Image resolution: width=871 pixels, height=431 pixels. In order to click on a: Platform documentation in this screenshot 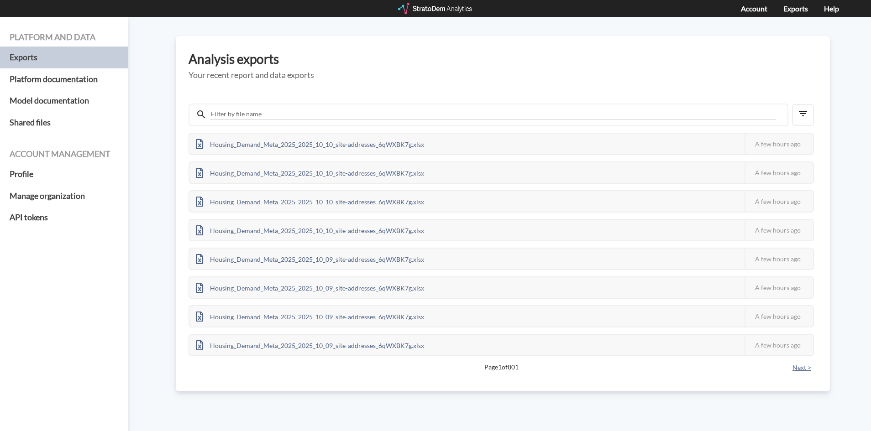, I will do `click(64, 79)`.